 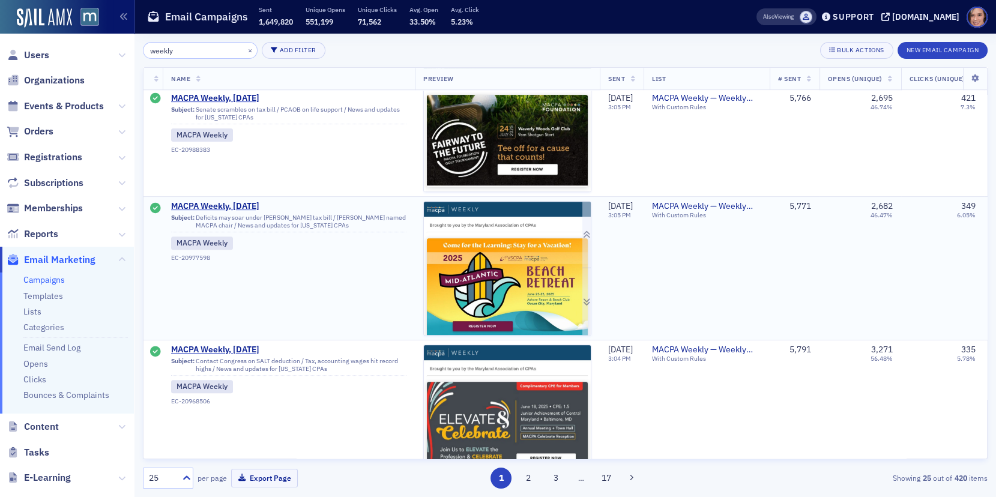 What do you see at coordinates (882, 207) in the screenshot?
I see `div: 2,682` at bounding box center [882, 207].